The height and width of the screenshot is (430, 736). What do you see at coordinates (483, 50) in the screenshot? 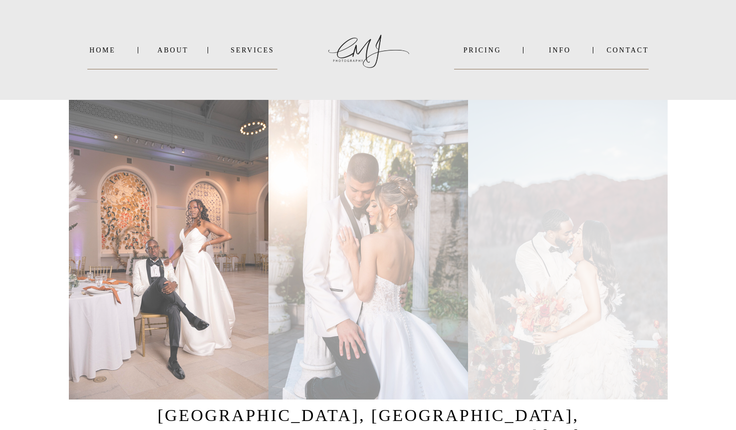
I see `a: PRICING` at bounding box center [483, 50].